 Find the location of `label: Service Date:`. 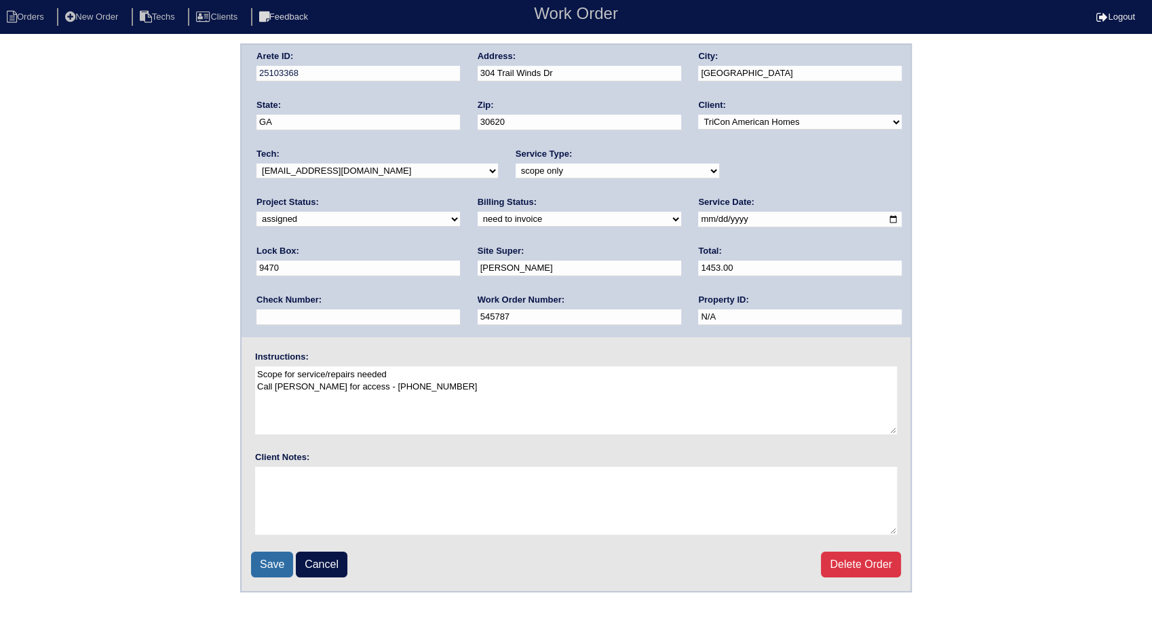

label: Service Date: is located at coordinates (726, 202).